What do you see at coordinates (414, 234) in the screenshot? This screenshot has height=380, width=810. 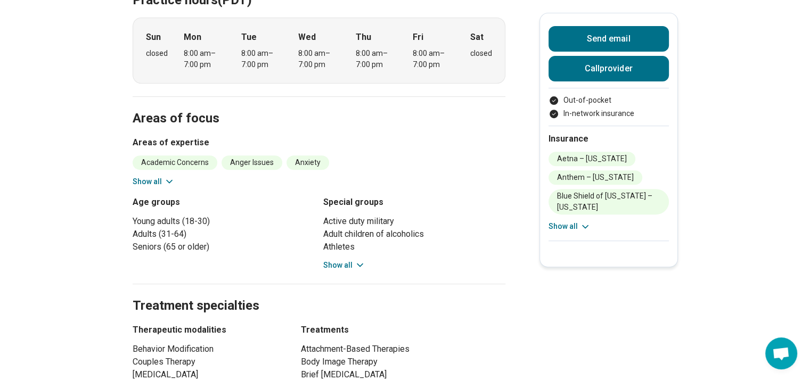 I see `li: Adult children of alcoholics` at bounding box center [414, 234].